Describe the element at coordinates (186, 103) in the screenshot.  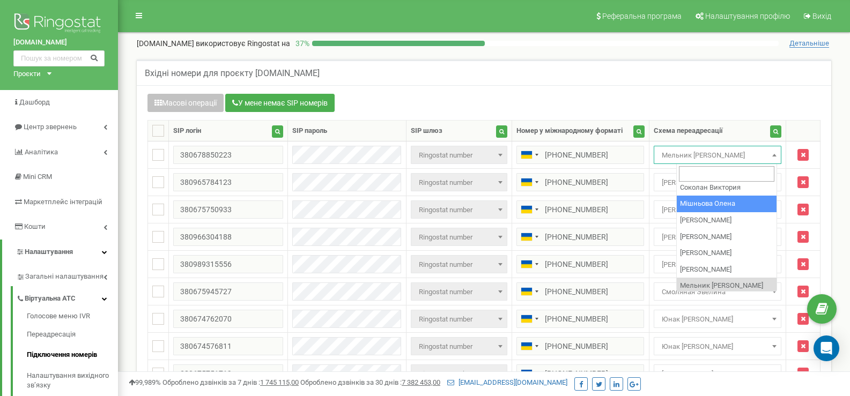
I see `button: Масові операції` at that location.